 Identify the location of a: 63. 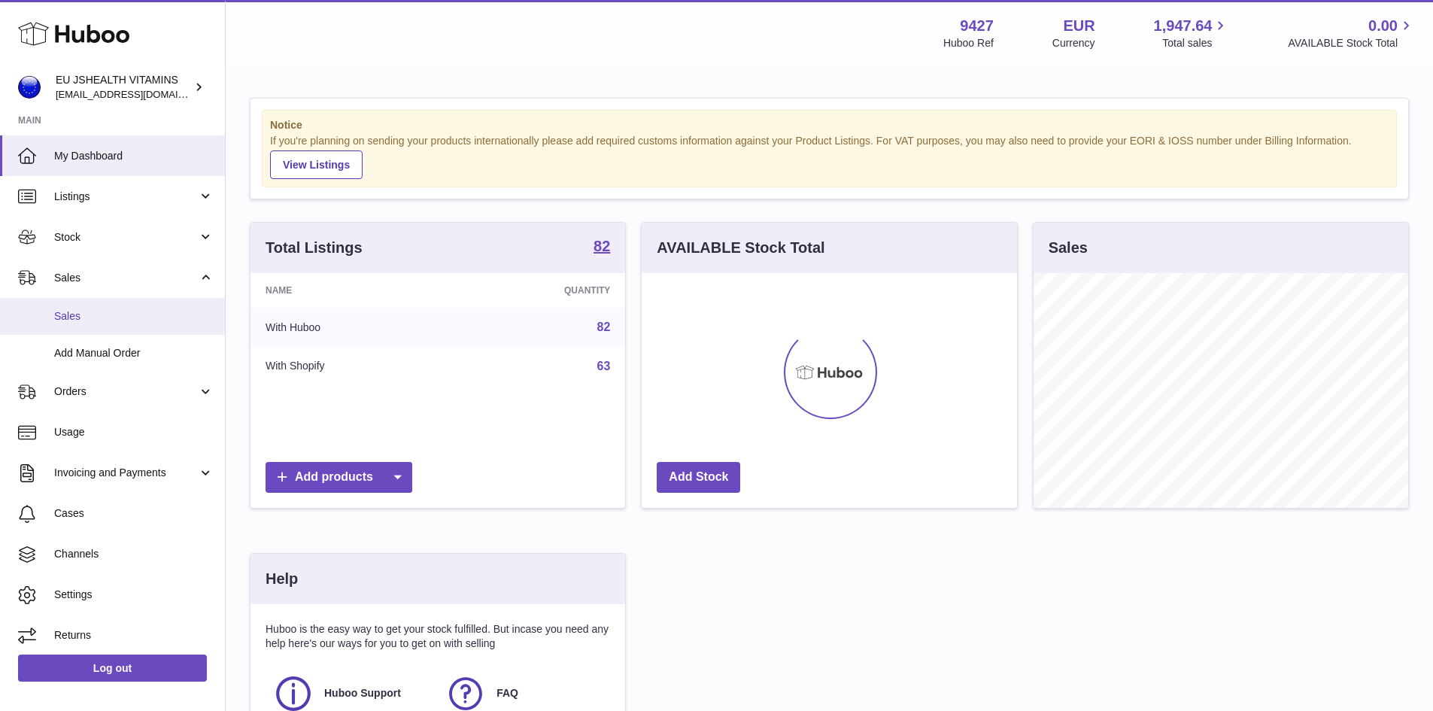
(604, 366).